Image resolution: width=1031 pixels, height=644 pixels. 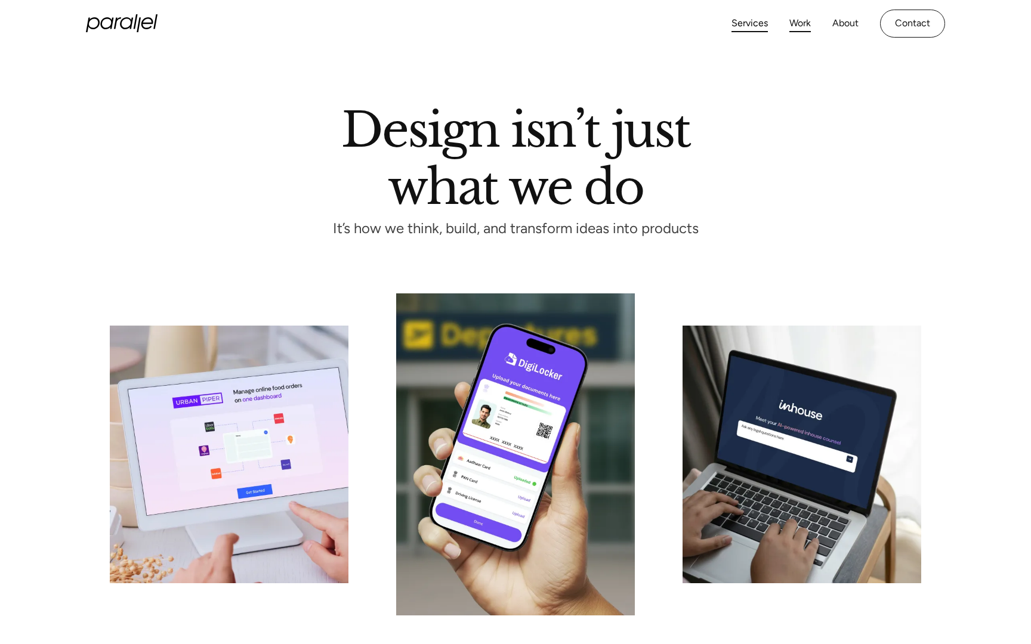 What do you see at coordinates (122, 23) in the screenshot?
I see `a: home` at bounding box center [122, 23].